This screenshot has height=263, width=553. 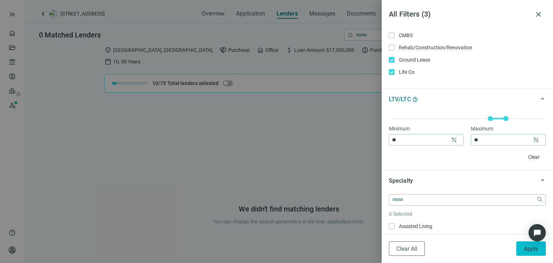 I want to click on button: Clear All, so click(x=407, y=249).